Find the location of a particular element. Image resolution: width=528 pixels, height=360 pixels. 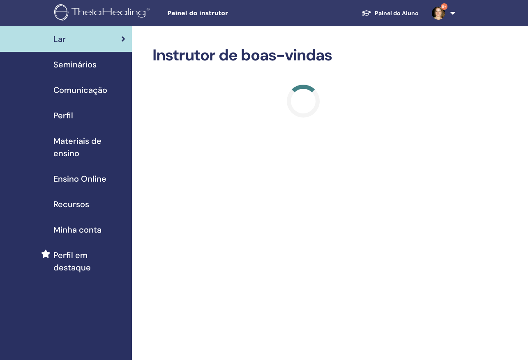

span: Perfil is located at coordinates (63, 115).